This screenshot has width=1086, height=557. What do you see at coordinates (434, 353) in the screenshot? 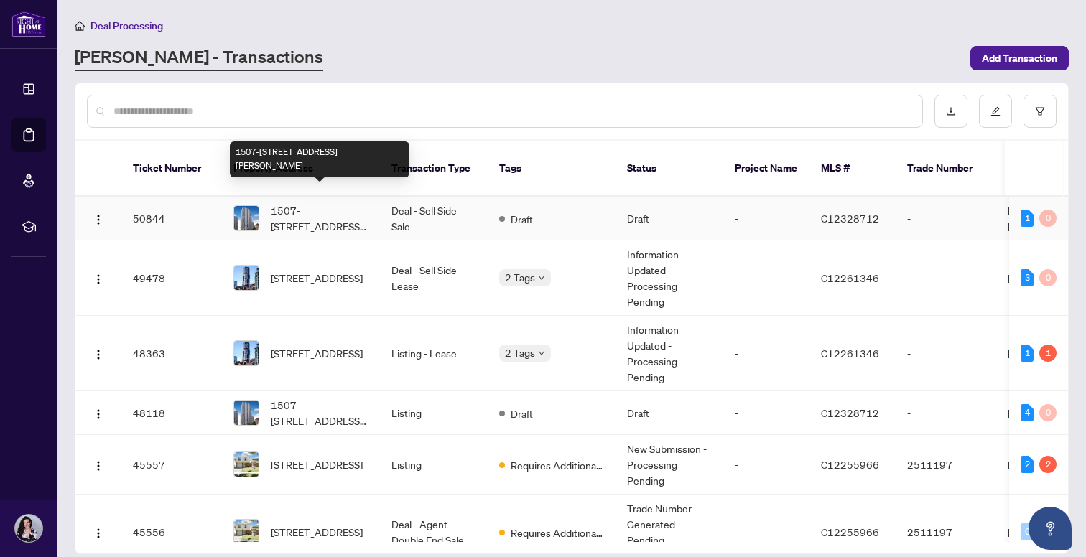
I see `td: Listing - Lease` at bounding box center [434, 353].